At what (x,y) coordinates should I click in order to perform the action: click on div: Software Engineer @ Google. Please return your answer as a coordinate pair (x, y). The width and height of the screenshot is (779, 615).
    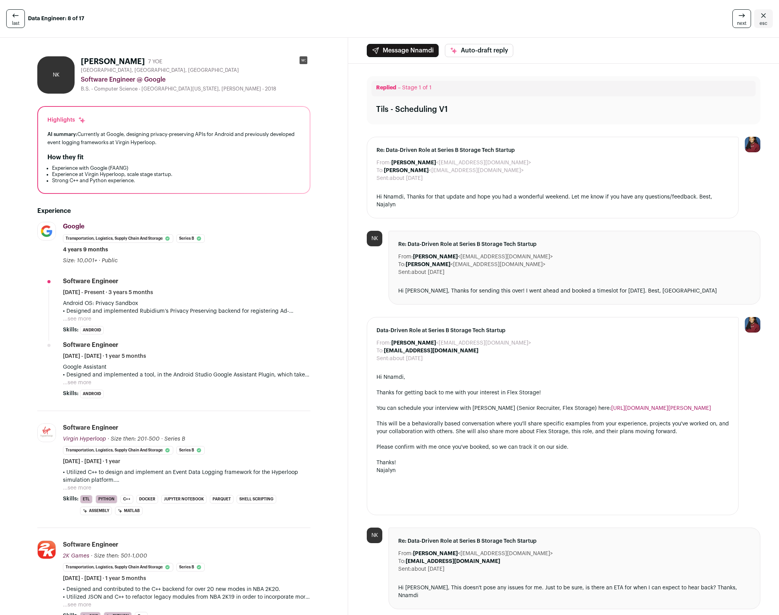
    Looking at the image, I should click on (195, 80).